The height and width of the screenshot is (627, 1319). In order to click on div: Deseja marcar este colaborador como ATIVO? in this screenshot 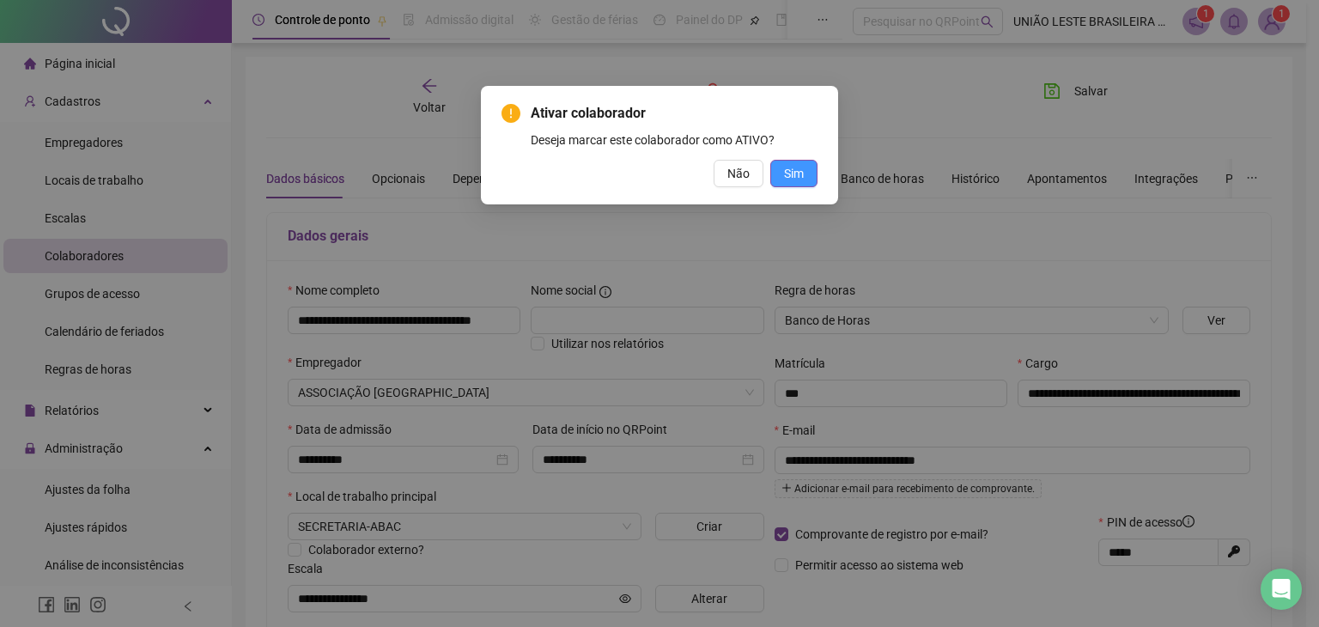, I will do `click(674, 140)`.